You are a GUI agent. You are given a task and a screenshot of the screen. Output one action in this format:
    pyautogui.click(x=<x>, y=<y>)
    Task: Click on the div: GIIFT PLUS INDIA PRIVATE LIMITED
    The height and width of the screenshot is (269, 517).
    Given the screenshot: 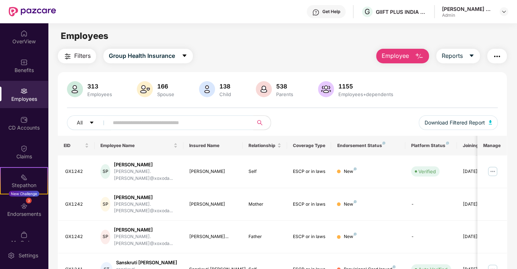 What is the action you would take?
    pyautogui.click(x=401, y=12)
    